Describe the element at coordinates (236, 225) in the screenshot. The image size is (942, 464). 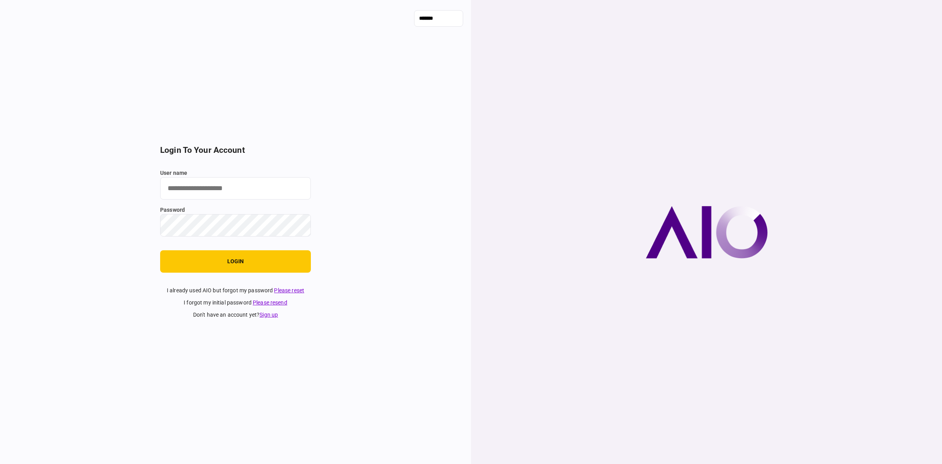
I see `input: password` at that location.